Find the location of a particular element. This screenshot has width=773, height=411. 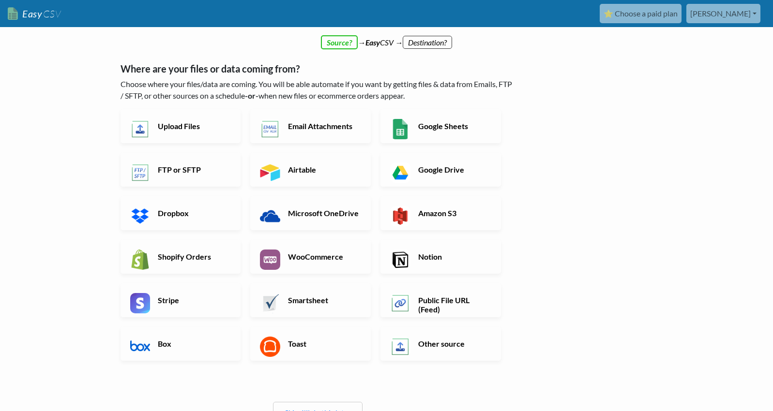

a: Upload Files is located at coordinates (181, 126).